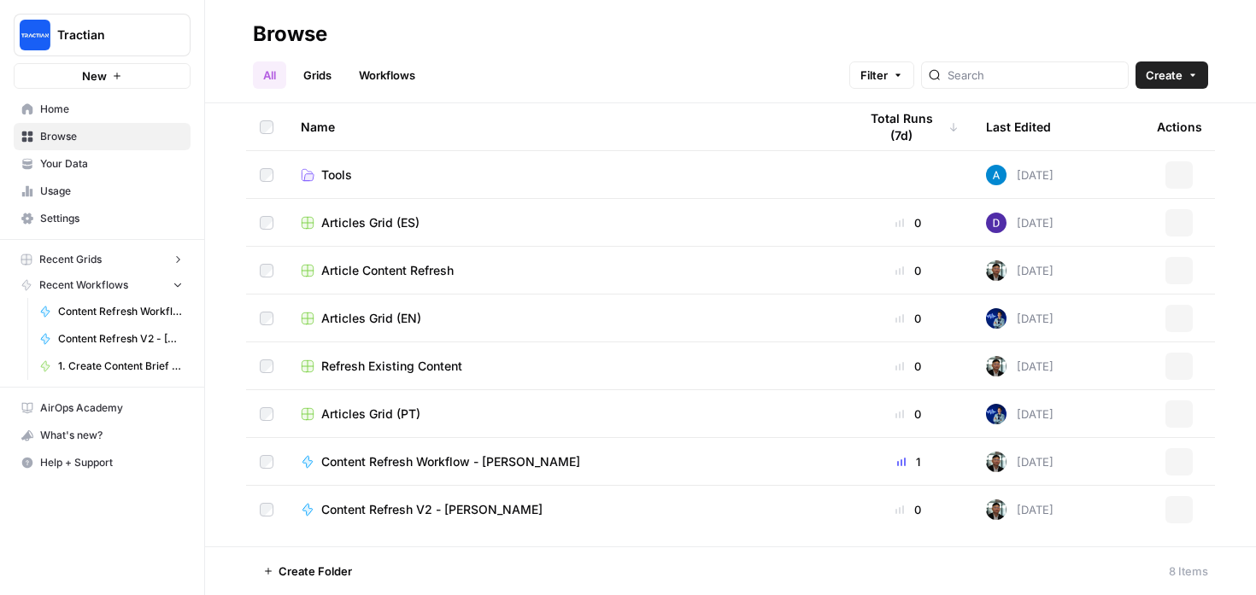 Image resolution: width=1256 pixels, height=595 pixels. I want to click on a: Refresh Existing Content, so click(566, 367).